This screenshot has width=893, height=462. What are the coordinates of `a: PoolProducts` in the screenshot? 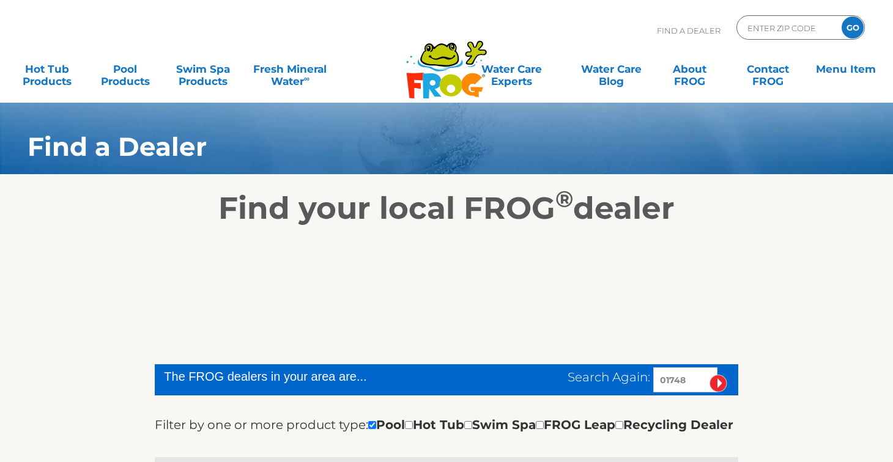 It's located at (125, 69).